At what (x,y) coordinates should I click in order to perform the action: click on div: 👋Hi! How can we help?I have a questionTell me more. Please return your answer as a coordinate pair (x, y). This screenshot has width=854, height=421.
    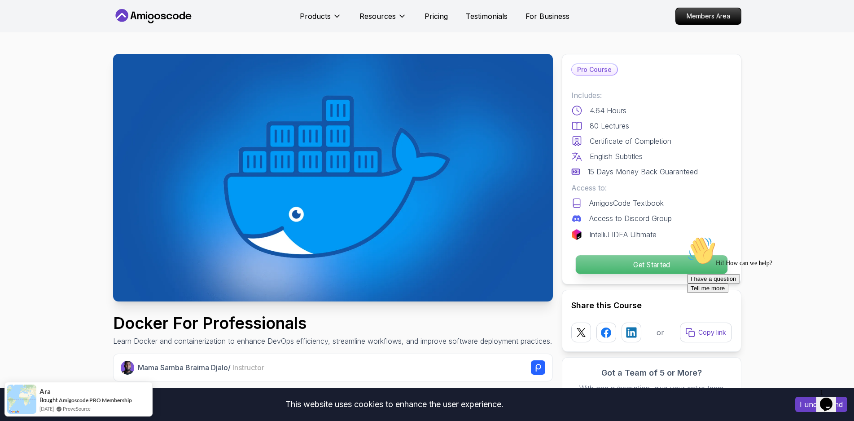
    Looking at the image, I should click on (84, 32).